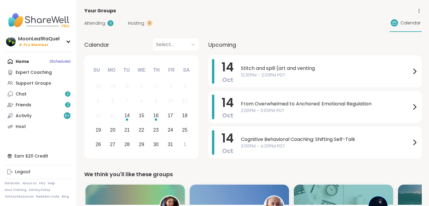 This screenshot has height=206, width=429. I want to click on div: 17, so click(170, 115).